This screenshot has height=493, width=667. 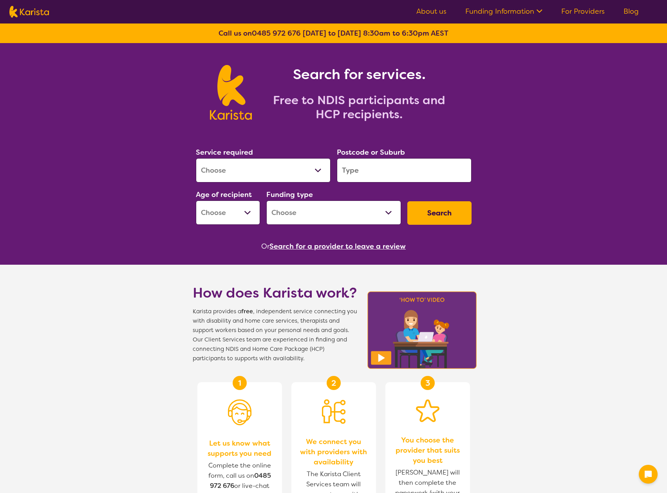 What do you see at coordinates (334, 411) in the screenshot?
I see `img: Person being matched to services icon` at bounding box center [334, 411].